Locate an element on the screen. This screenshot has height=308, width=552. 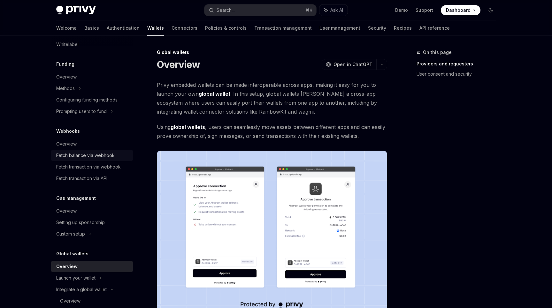
div: Setting up sponsorship is located at coordinates (81, 223).